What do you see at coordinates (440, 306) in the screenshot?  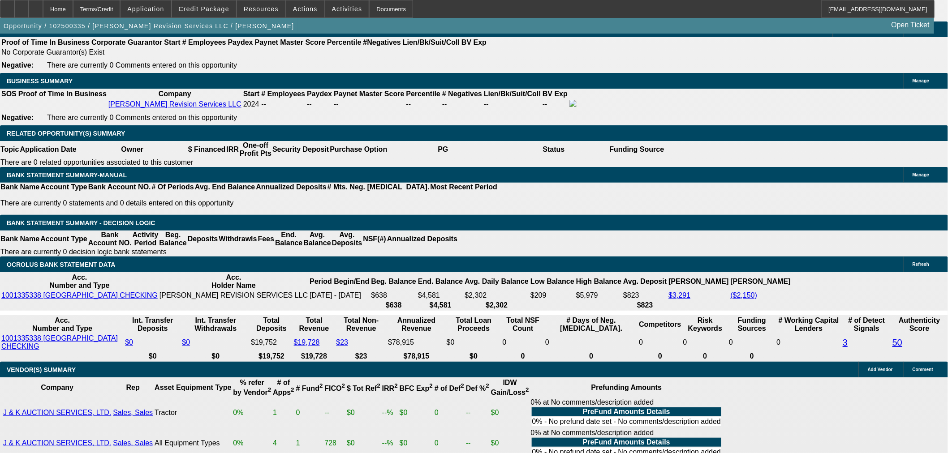 I see `th: $4,581` at bounding box center [440, 306].